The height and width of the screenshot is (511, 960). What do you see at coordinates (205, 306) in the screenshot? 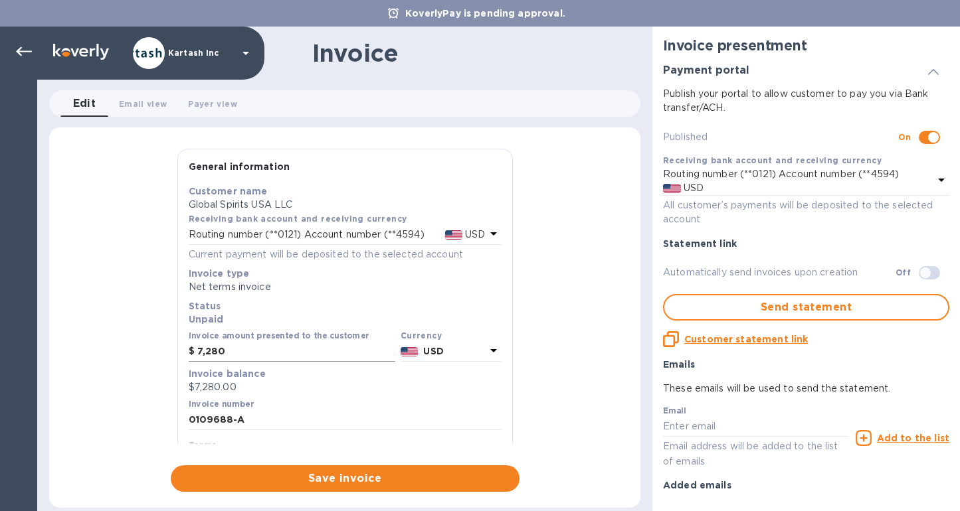
I see `b: Status` at bounding box center [205, 306].